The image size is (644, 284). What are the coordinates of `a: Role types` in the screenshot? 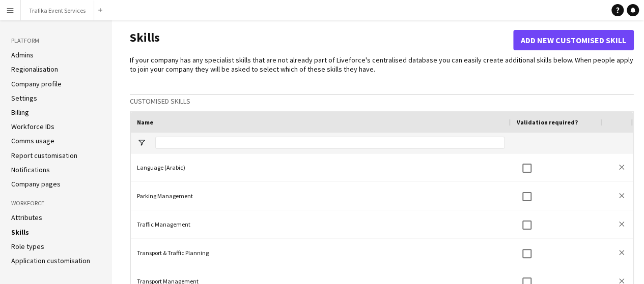 It's located at (27, 247).